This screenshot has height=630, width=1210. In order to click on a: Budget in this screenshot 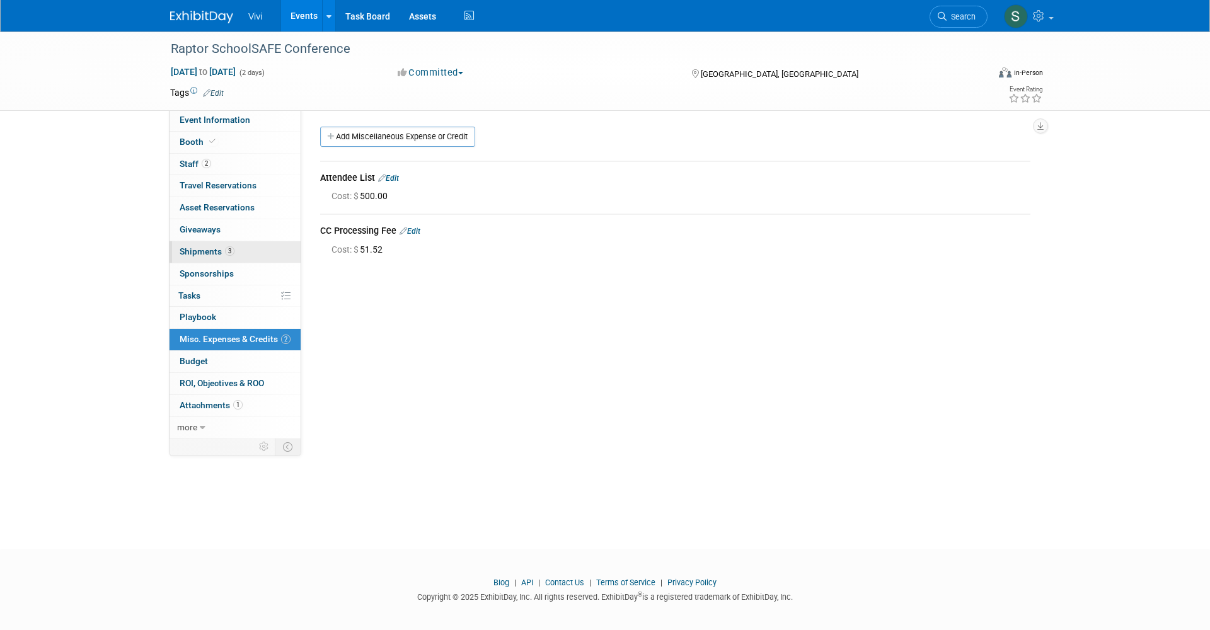, I will do `click(235, 362)`.